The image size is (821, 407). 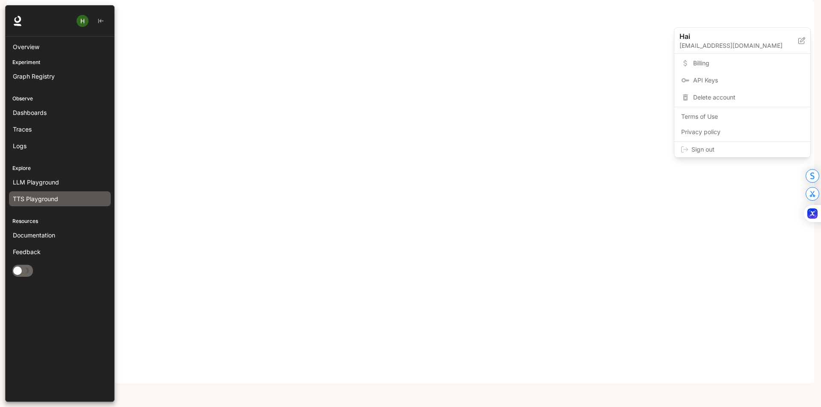 I want to click on a: API Keys, so click(x=742, y=80).